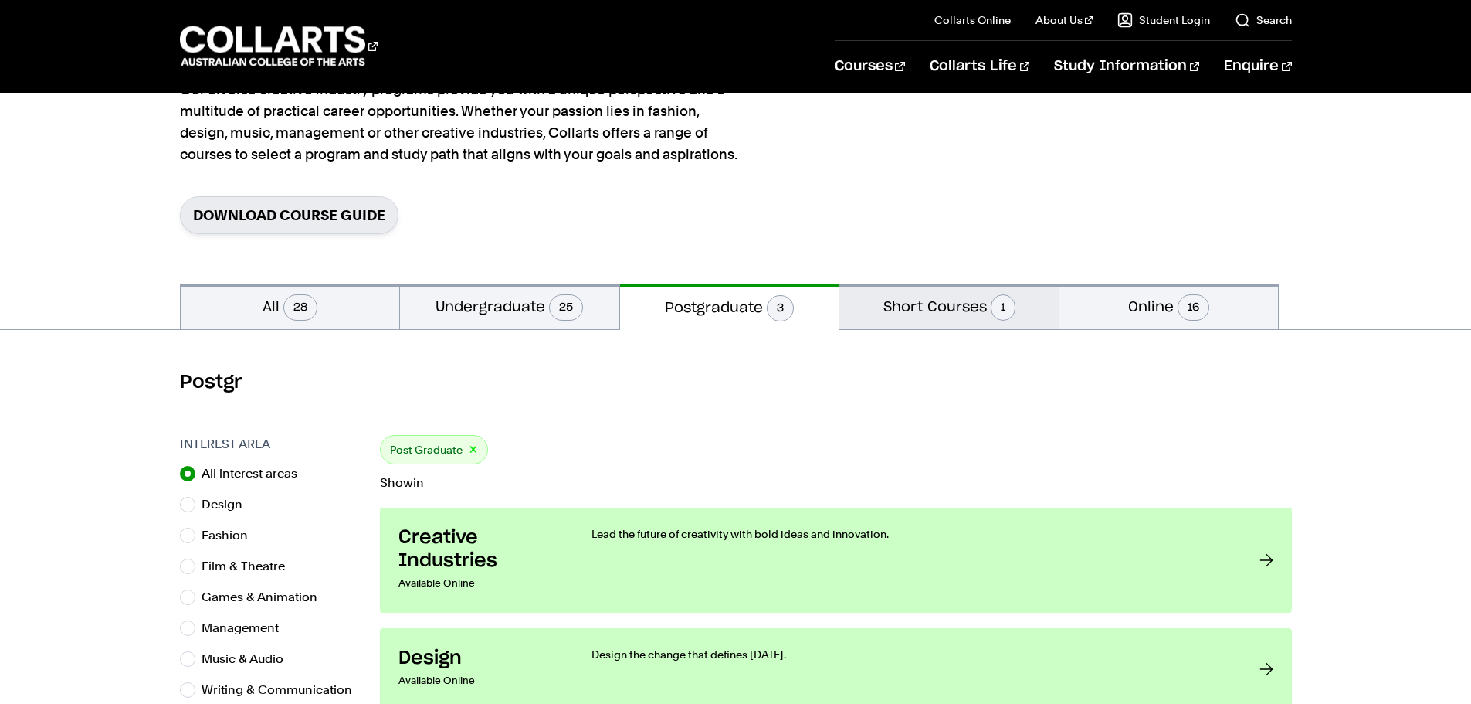  Describe the element at coordinates (949, 306) in the screenshot. I see `button: Short Courses1` at that location.